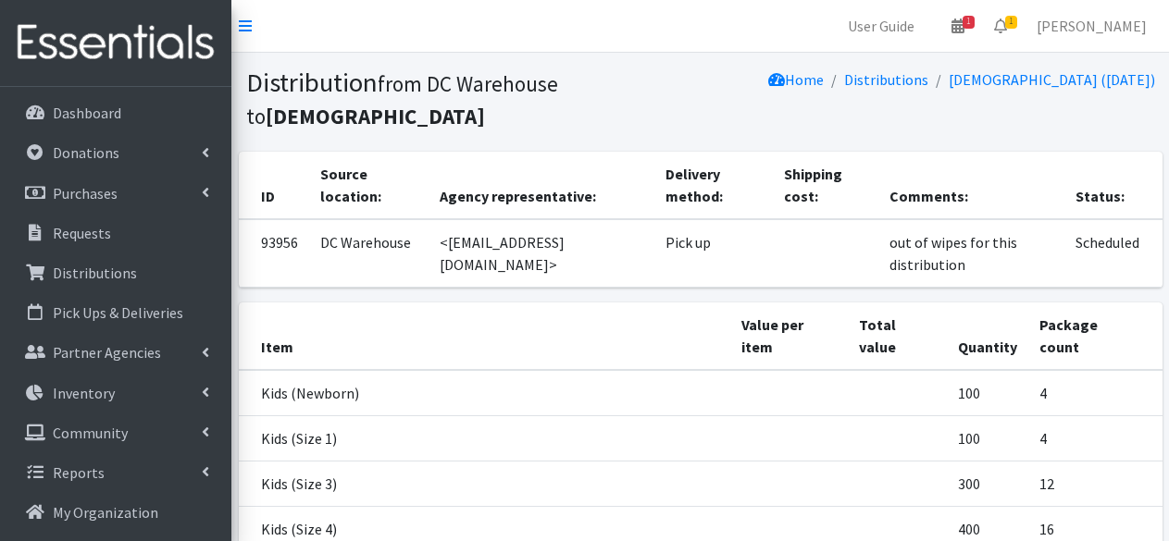  I want to click on a: Partner Agencies, so click(116, 353).